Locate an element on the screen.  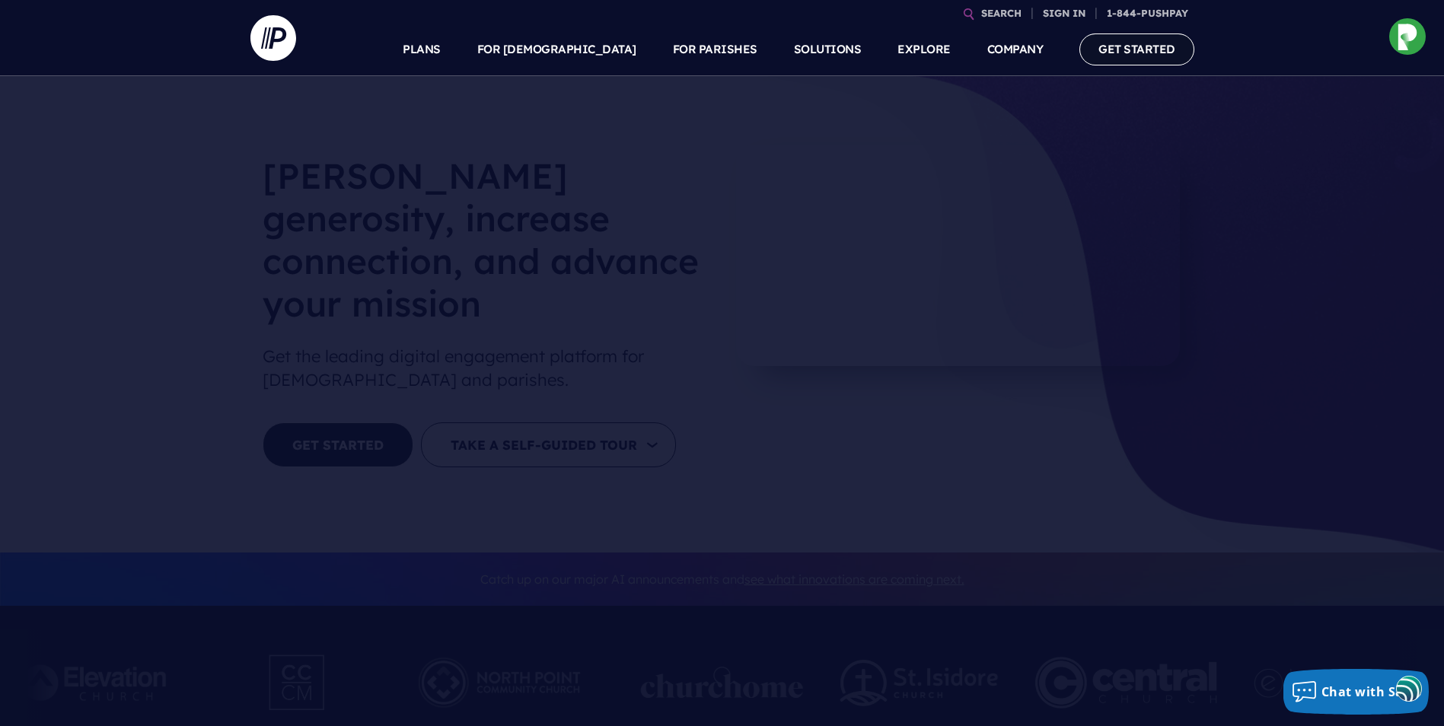
span: Chat with Sales is located at coordinates (1372, 692).